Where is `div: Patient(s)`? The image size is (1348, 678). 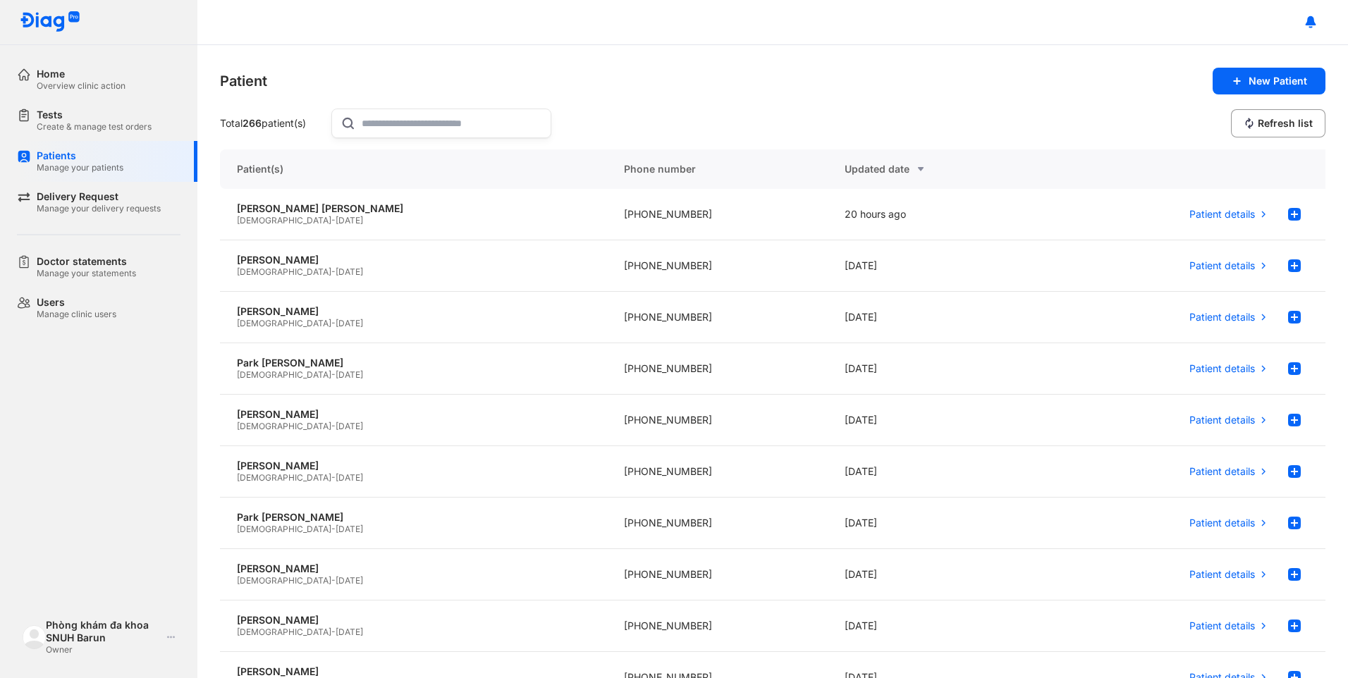
div: Patient(s) is located at coordinates (413, 169).